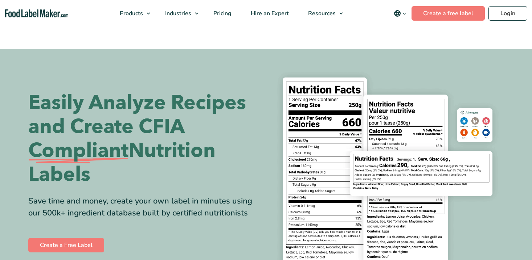 Image resolution: width=532 pixels, height=260 pixels. What do you see at coordinates (78, 151) in the screenshot?
I see `span: Compliant` at bounding box center [78, 151].